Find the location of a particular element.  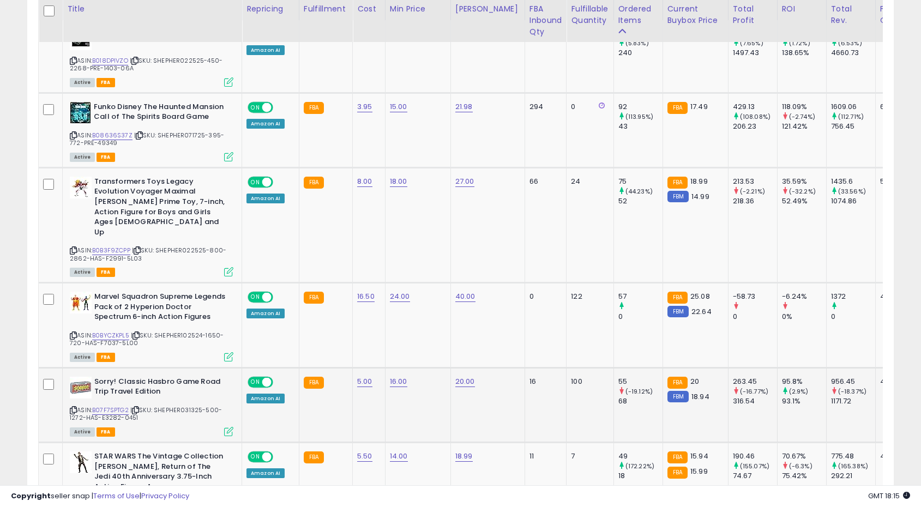

span: 17.49 is located at coordinates (699, 106).